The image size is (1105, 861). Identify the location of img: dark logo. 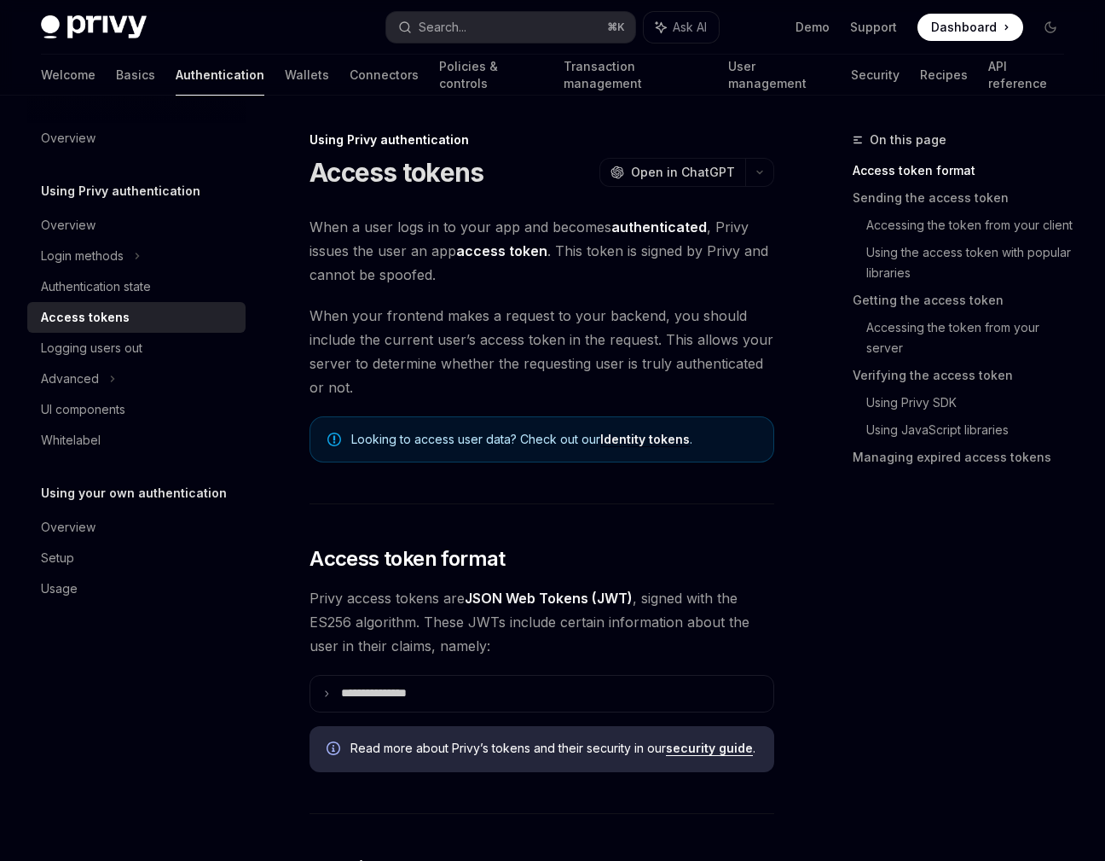
(94, 27).